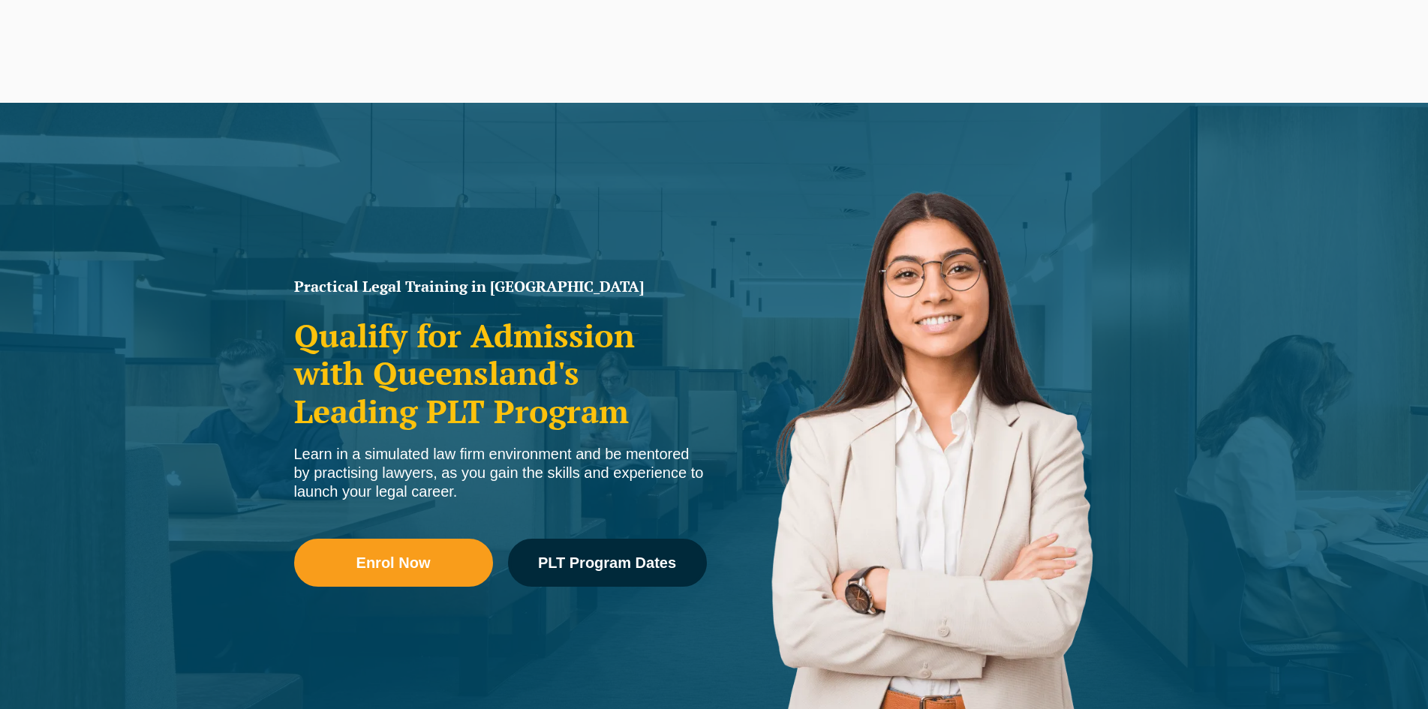 This screenshot has width=1428, height=709. I want to click on span: Enrol Now, so click(393, 563).